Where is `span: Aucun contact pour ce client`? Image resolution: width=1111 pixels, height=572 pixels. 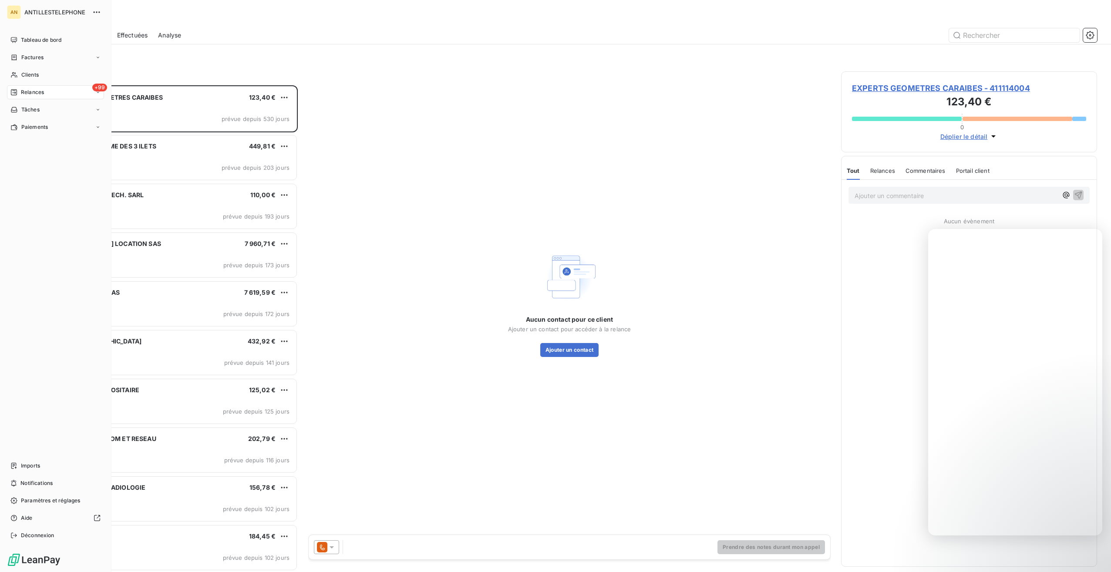 span: Aucun contact pour ce client is located at coordinates (569, 319).